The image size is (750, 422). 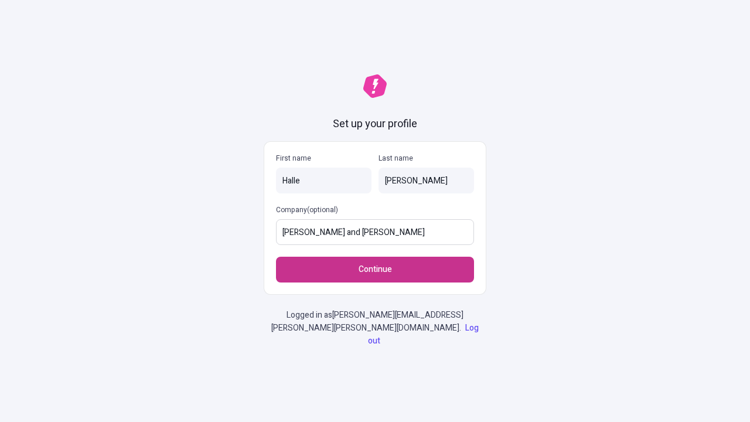 What do you see at coordinates (375, 269) in the screenshot?
I see `button: Continue` at bounding box center [375, 269].